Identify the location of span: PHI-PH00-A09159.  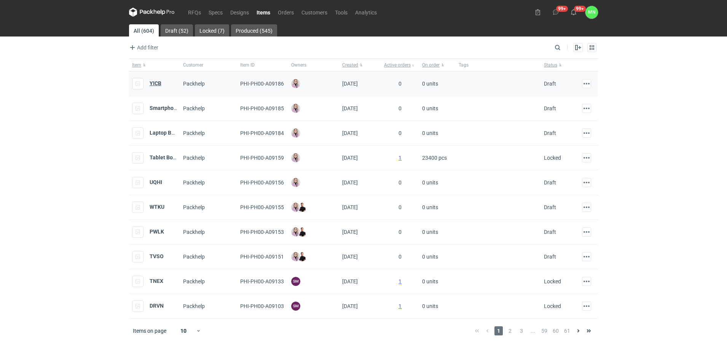
(262, 158).